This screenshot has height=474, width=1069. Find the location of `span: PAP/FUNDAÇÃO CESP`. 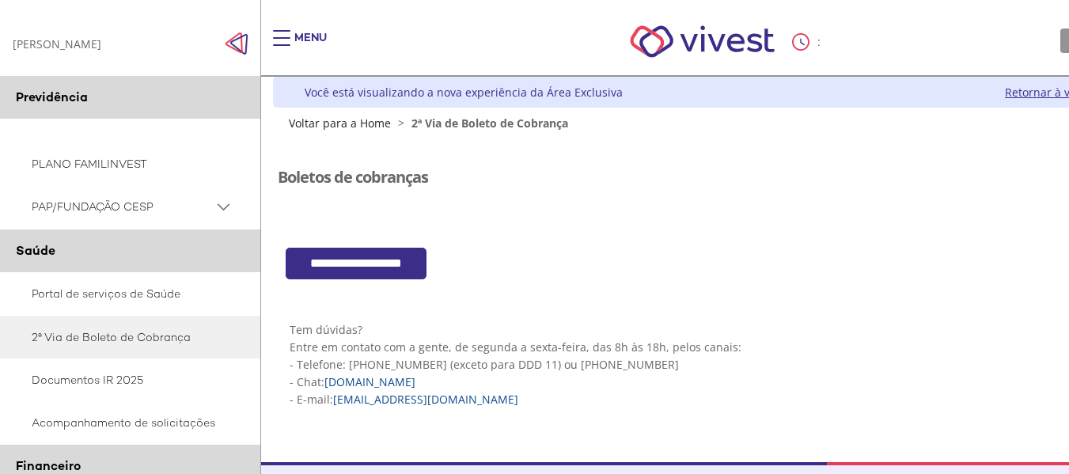

span: PAP/FUNDAÇÃO CESP is located at coordinates (123, 207).